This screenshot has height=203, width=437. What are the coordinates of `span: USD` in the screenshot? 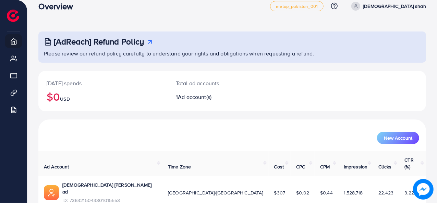 It's located at (65, 99).